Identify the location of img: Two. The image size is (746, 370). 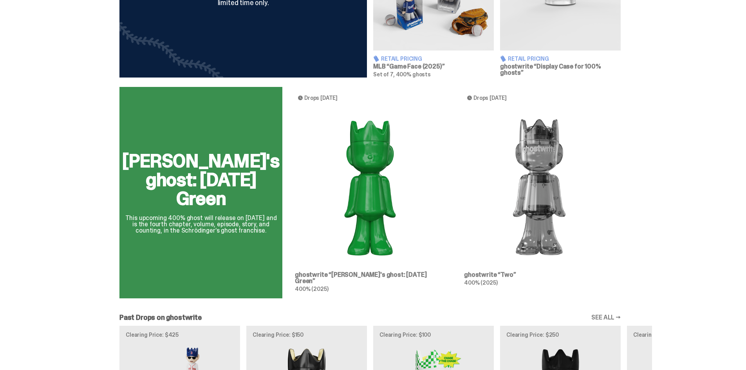
(539, 187).